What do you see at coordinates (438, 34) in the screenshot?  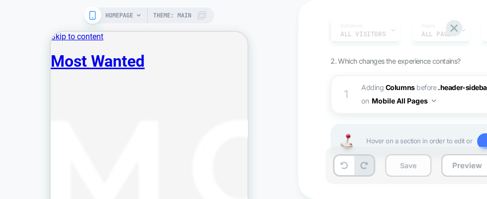 I see `span: ALL PAGES` at bounding box center [438, 34].